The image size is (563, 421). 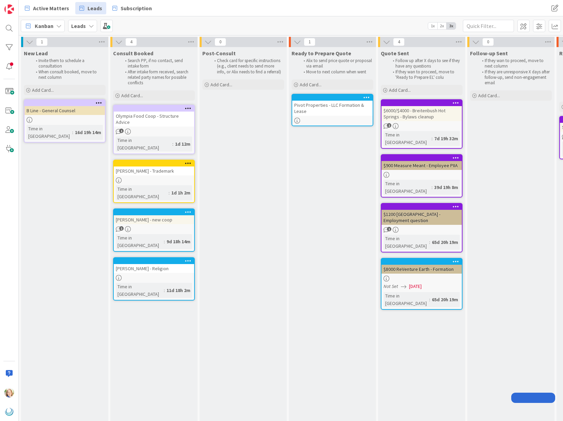 What do you see at coordinates (445, 299) in the screenshot?
I see `div: 65d 20h 19m` at bounding box center [445, 299].